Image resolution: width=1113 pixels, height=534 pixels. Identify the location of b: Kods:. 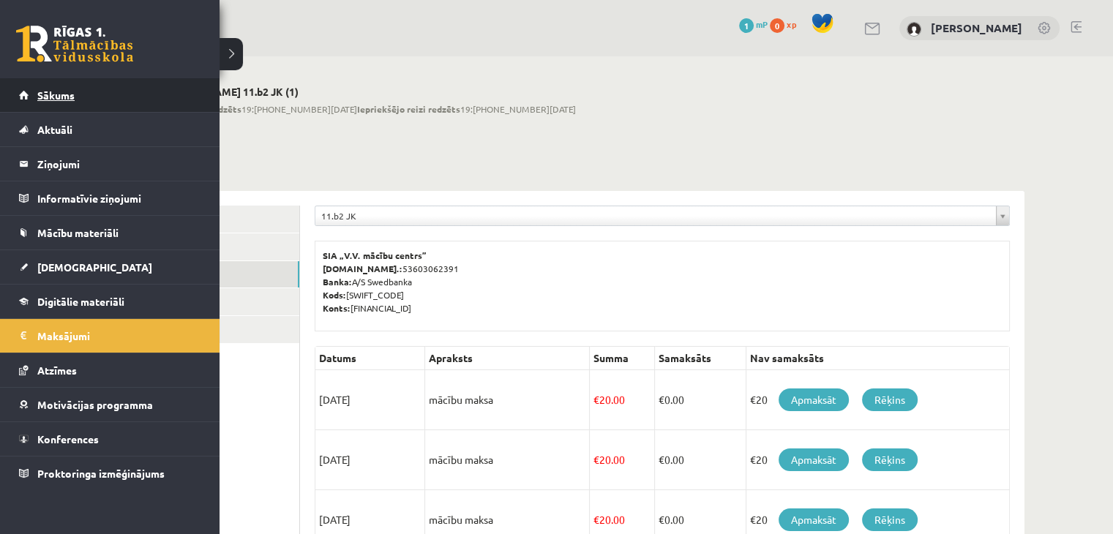
(334, 295).